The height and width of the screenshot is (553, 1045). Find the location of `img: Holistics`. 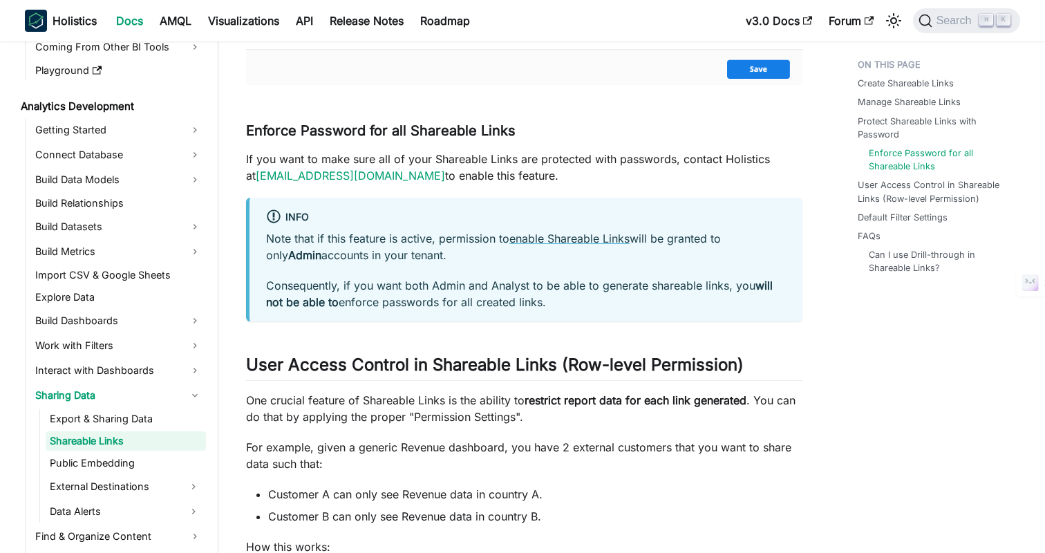

img: Holistics is located at coordinates (36, 21).